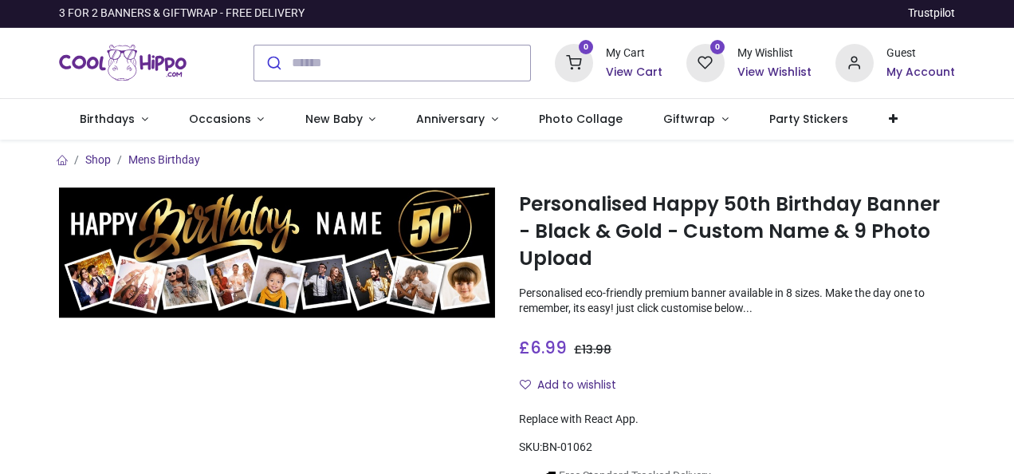 The height and width of the screenshot is (474, 1014). Describe the element at coordinates (451, 119) in the screenshot. I see `span: Anniversary` at that location.